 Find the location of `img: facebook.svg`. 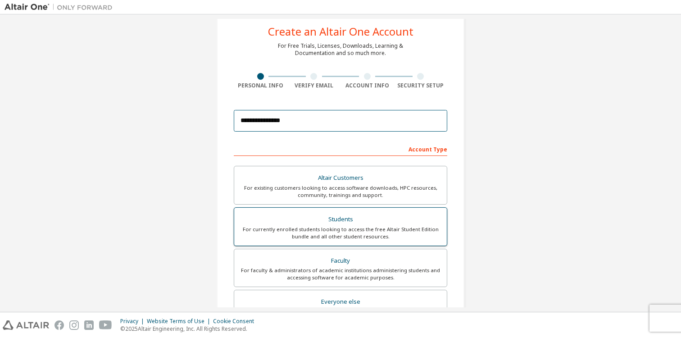

img: facebook.svg is located at coordinates (59, 325).